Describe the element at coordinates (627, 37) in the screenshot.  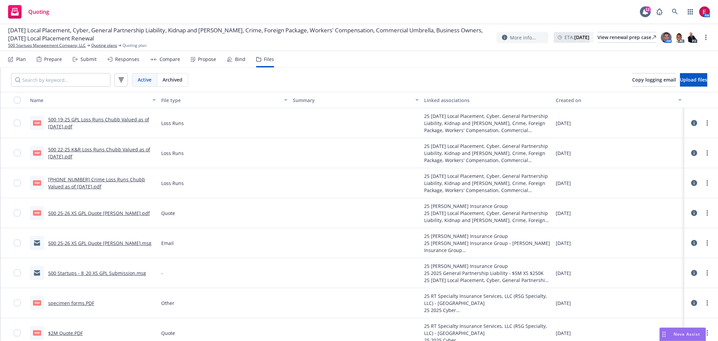
I see `div: View renewal prep case` at that location.